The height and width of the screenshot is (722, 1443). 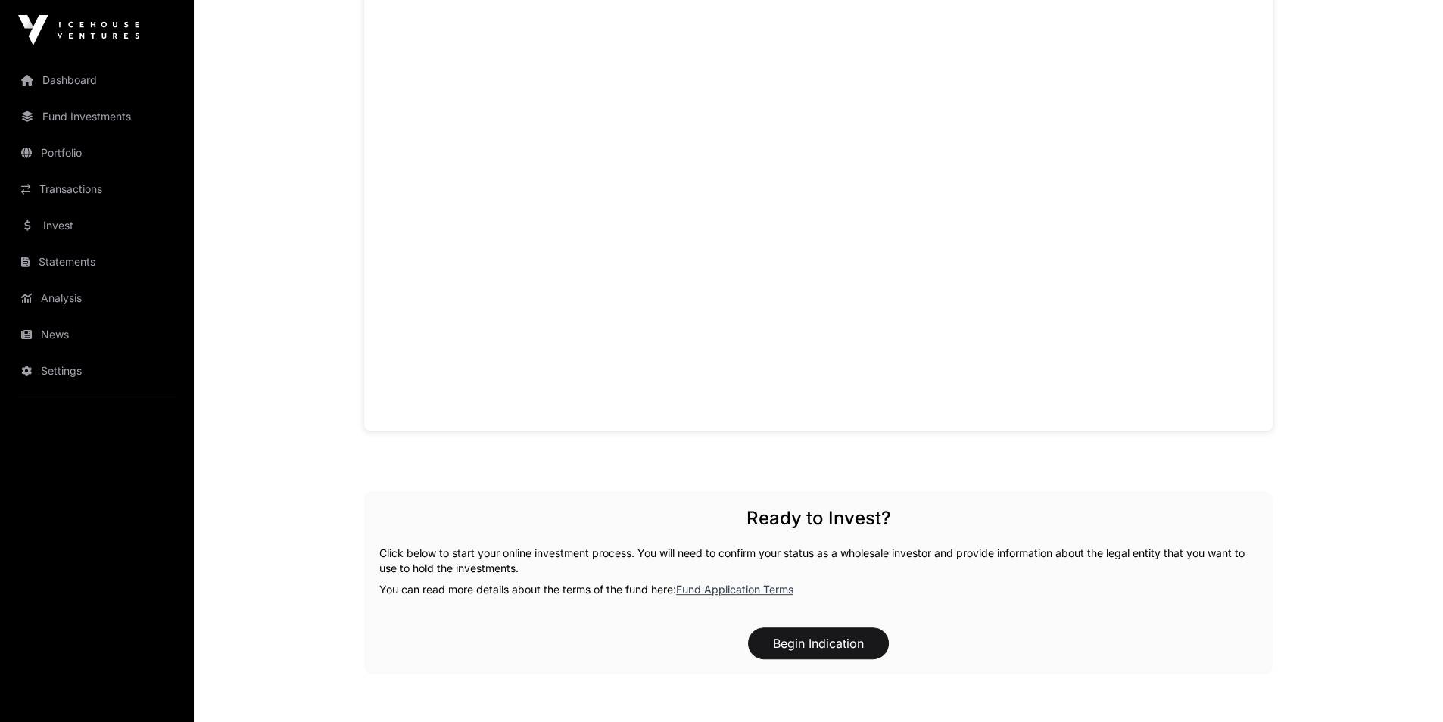 What do you see at coordinates (97, 153) in the screenshot?
I see `a: Portfolio` at bounding box center [97, 153].